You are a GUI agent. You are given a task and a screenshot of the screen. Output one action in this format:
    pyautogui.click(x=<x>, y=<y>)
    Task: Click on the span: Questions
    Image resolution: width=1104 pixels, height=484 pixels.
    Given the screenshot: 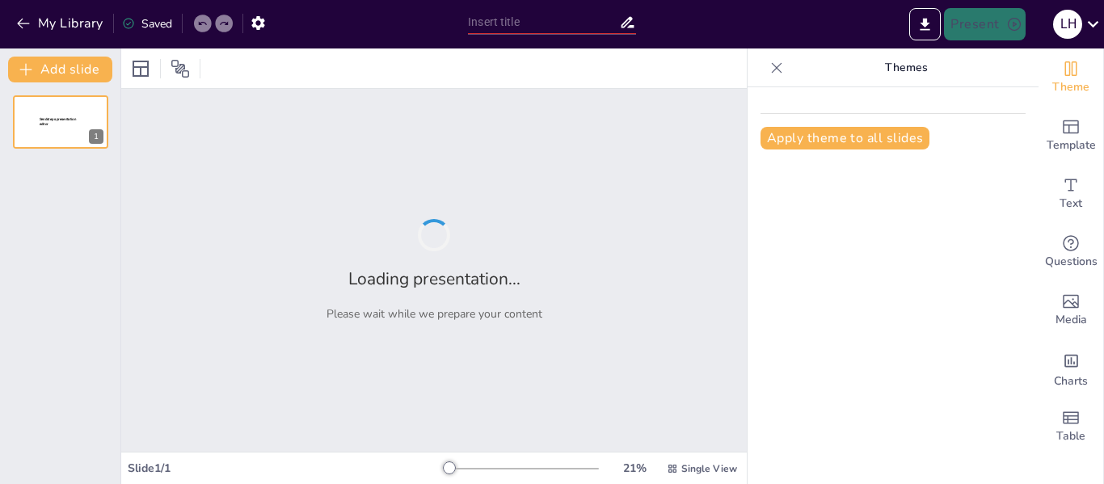 What is the action you would take?
    pyautogui.click(x=1070, y=262)
    